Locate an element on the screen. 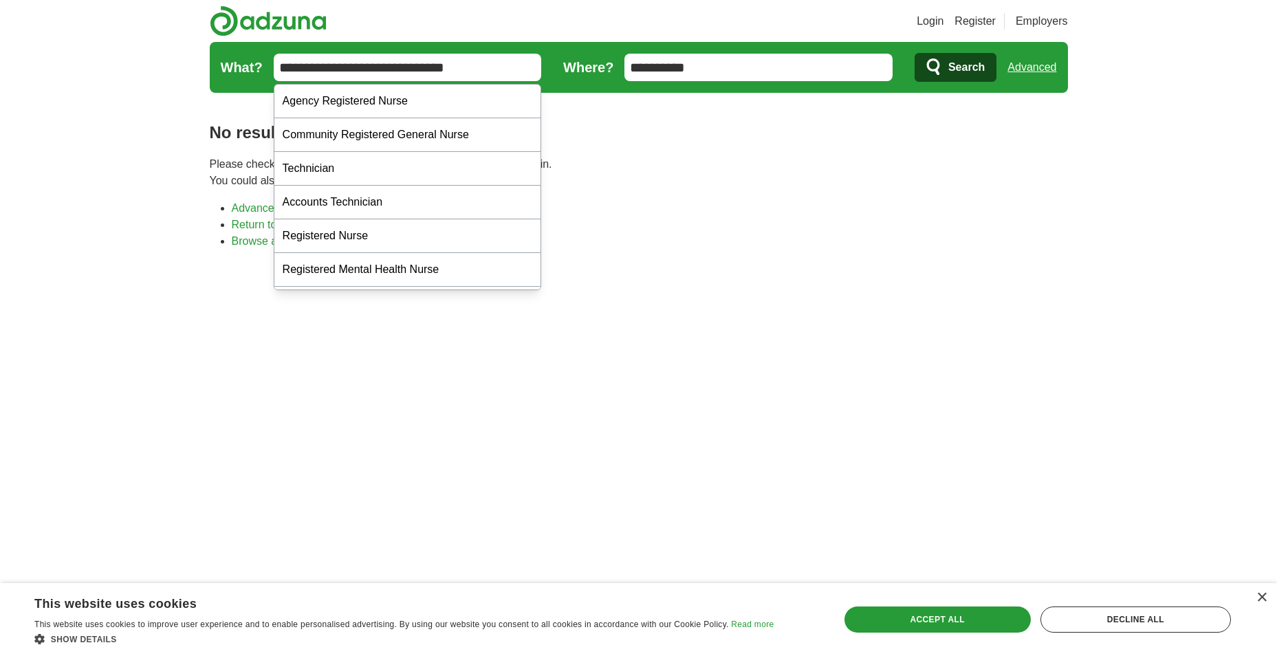 The width and height of the screenshot is (1277, 656). div: Registered Mental Health Nurse is located at coordinates (408, 270).